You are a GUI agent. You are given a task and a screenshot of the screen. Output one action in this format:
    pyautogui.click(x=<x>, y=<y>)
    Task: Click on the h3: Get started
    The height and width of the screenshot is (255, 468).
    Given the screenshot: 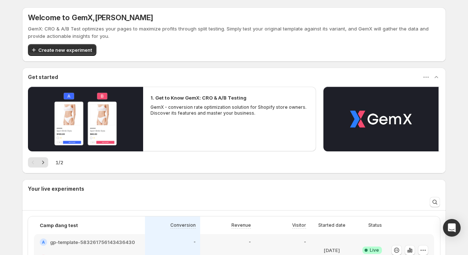 What is the action you would take?
    pyautogui.click(x=43, y=77)
    